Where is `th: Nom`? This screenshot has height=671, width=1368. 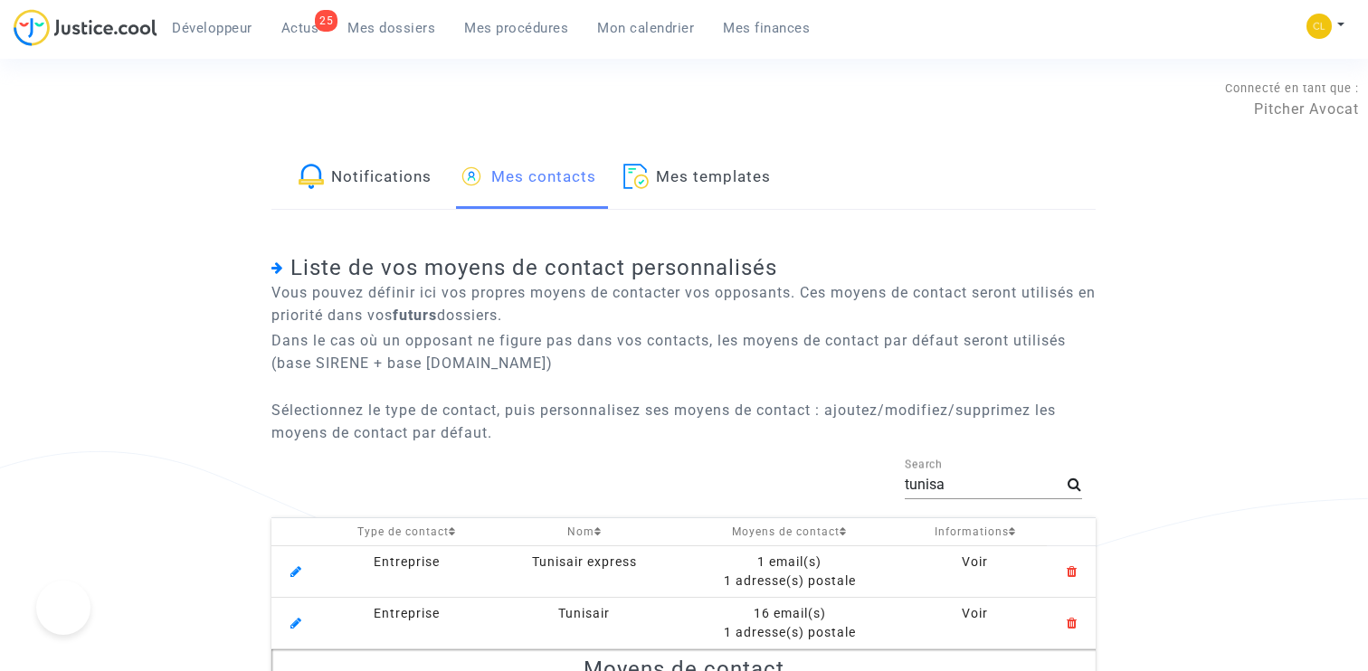 th: Nom is located at coordinates (584, 532).